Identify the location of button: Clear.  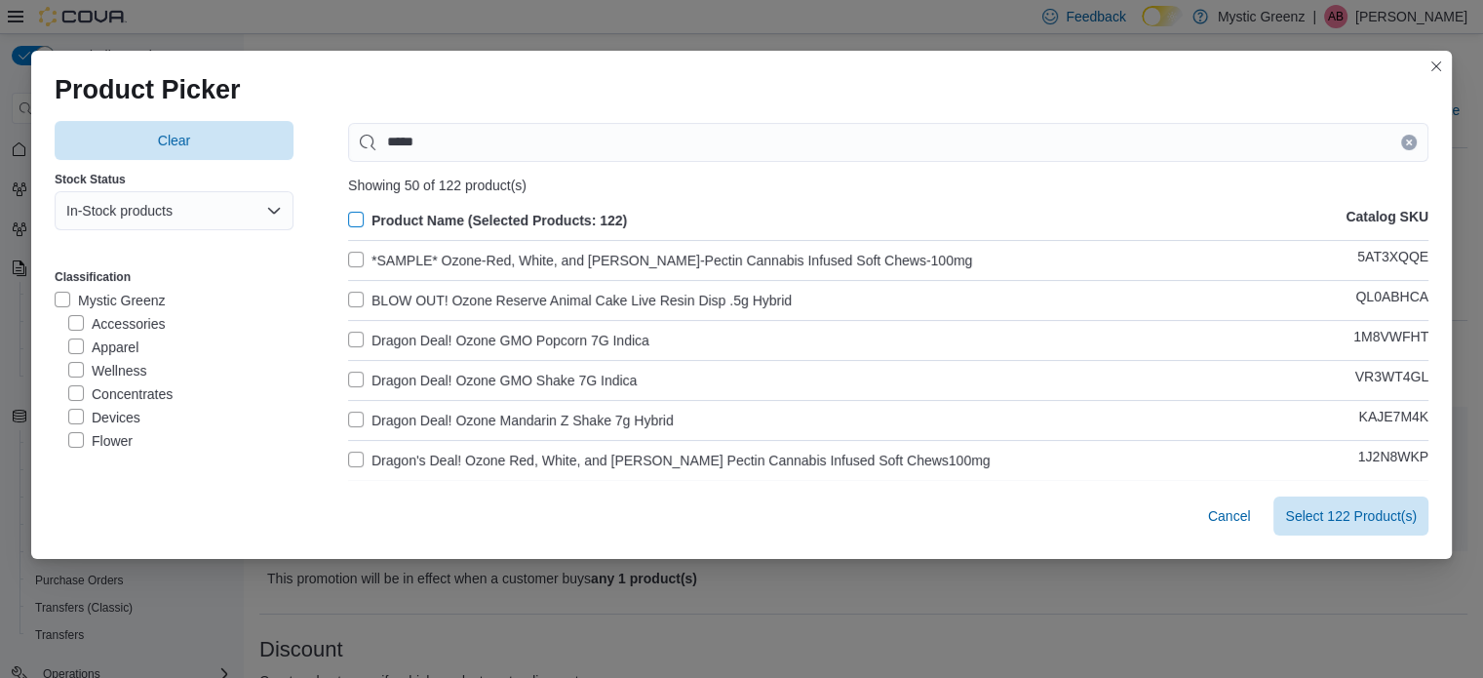
(174, 140).